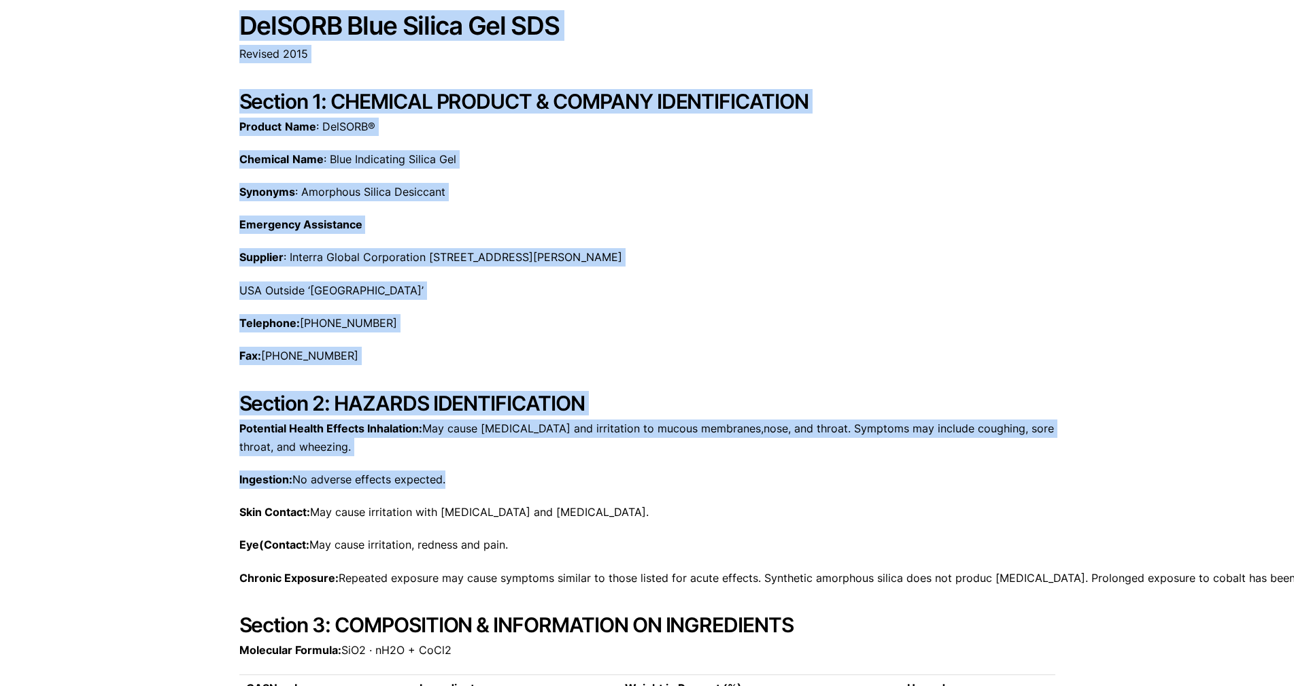 Image resolution: width=1294 pixels, height=686 pixels. What do you see at coordinates (261, 257) in the screenshot?
I see `strong: Supplier` at bounding box center [261, 257].